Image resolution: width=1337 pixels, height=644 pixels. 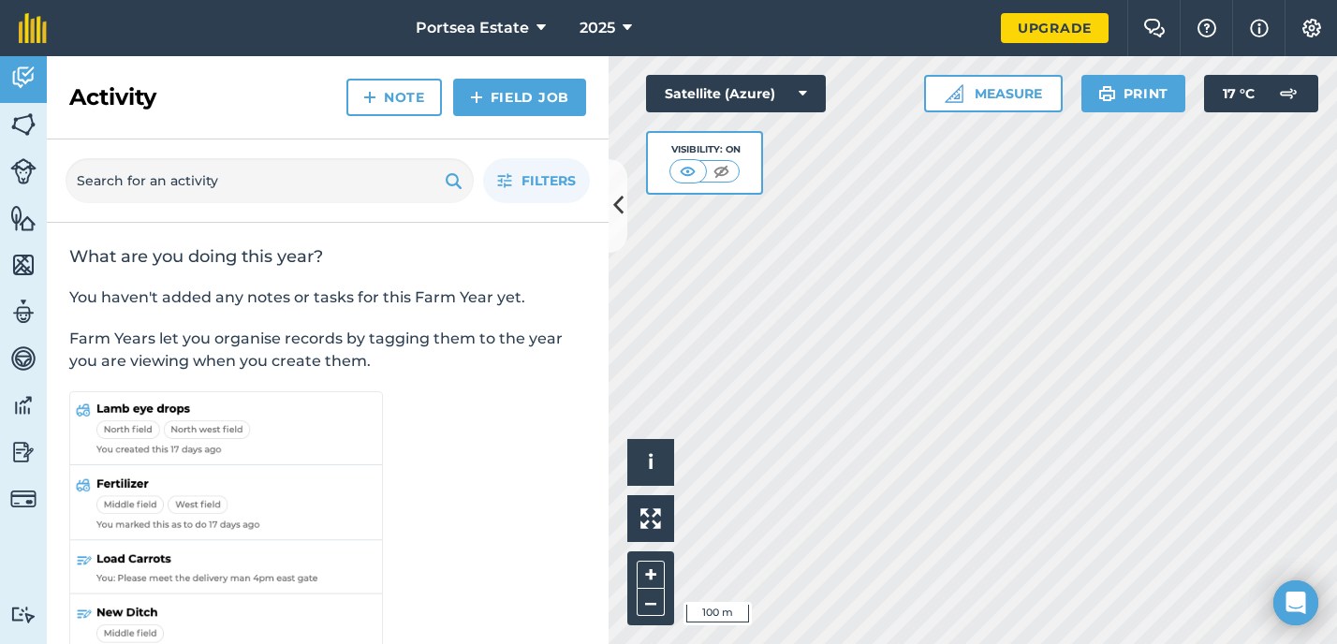 What do you see at coordinates (954, 94) in the screenshot?
I see `img: Ruler icon` at bounding box center [954, 94].